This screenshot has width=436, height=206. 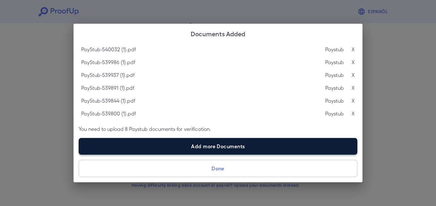 What do you see at coordinates (218, 168) in the screenshot?
I see `button: Done` at bounding box center [218, 168].